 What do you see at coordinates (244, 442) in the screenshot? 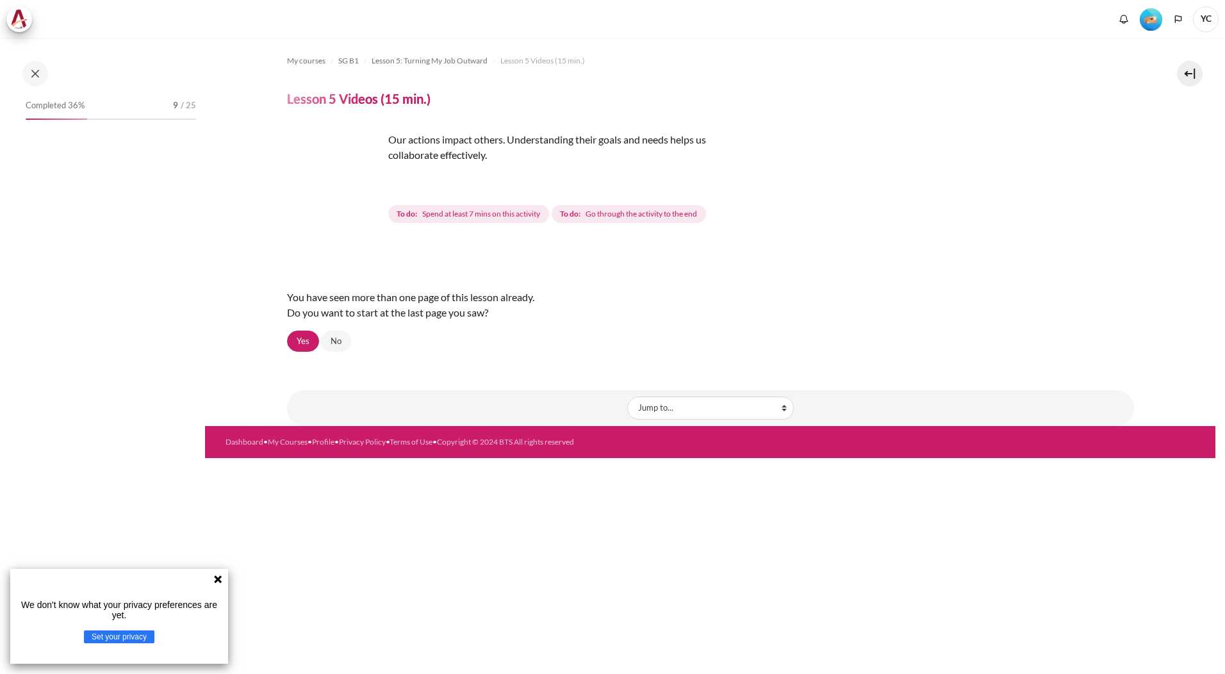
I see `a: Dashboard` at bounding box center [244, 442].